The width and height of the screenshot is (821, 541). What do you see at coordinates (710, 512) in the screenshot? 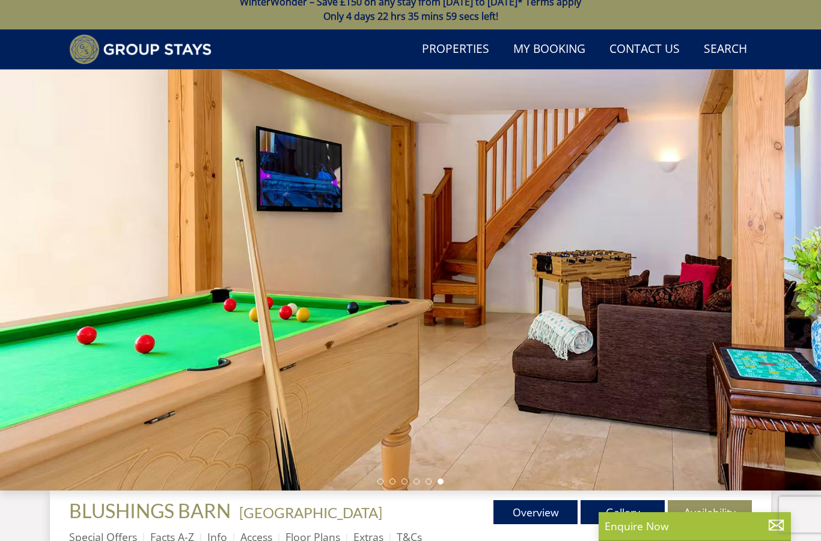
I see `a: Availability` at bounding box center [710, 512].